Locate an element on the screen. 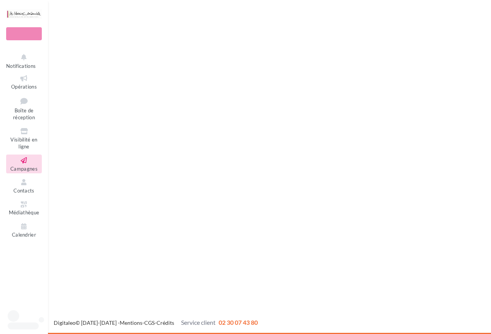 This screenshot has width=491, height=334. span: Campagnes is located at coordinates (24, 169).